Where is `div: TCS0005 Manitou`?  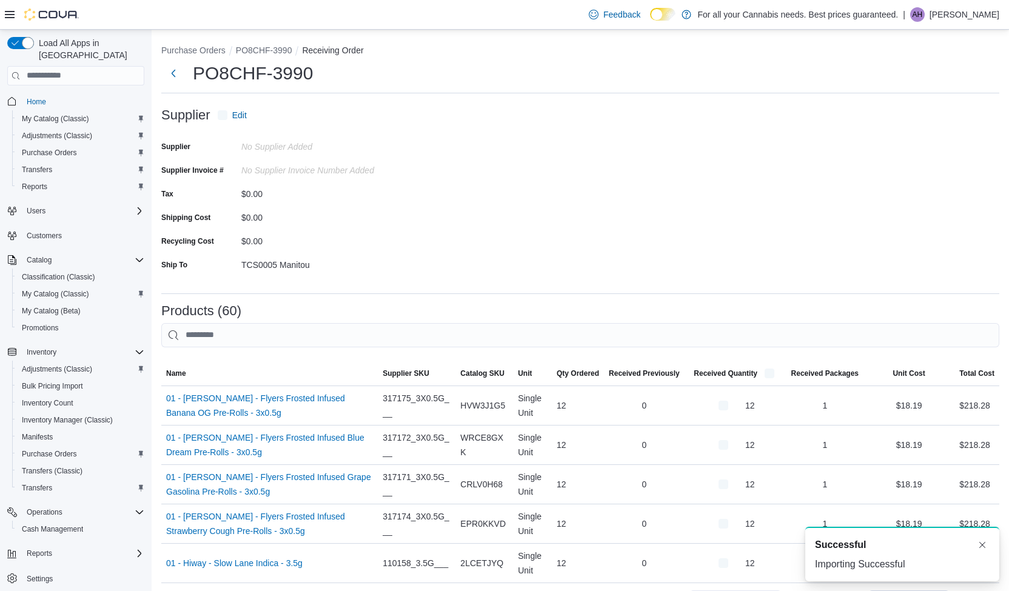 div: TCS0005 Manitou is located at coordinates (323, 263).